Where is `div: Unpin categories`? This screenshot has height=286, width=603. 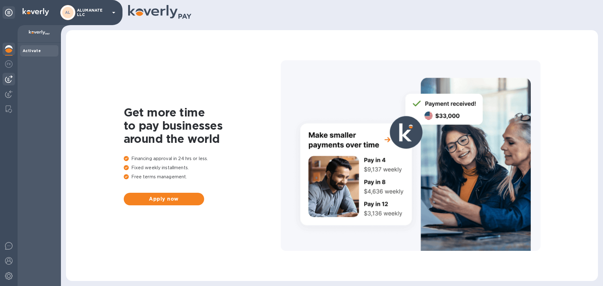 div: Unpin categories is located at coordinates (9, 13).